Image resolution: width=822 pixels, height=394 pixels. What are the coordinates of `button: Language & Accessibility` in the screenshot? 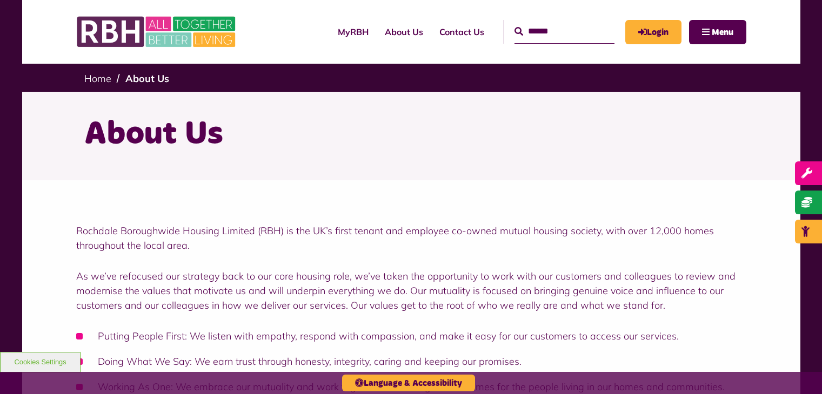 It's located at (409, 383).